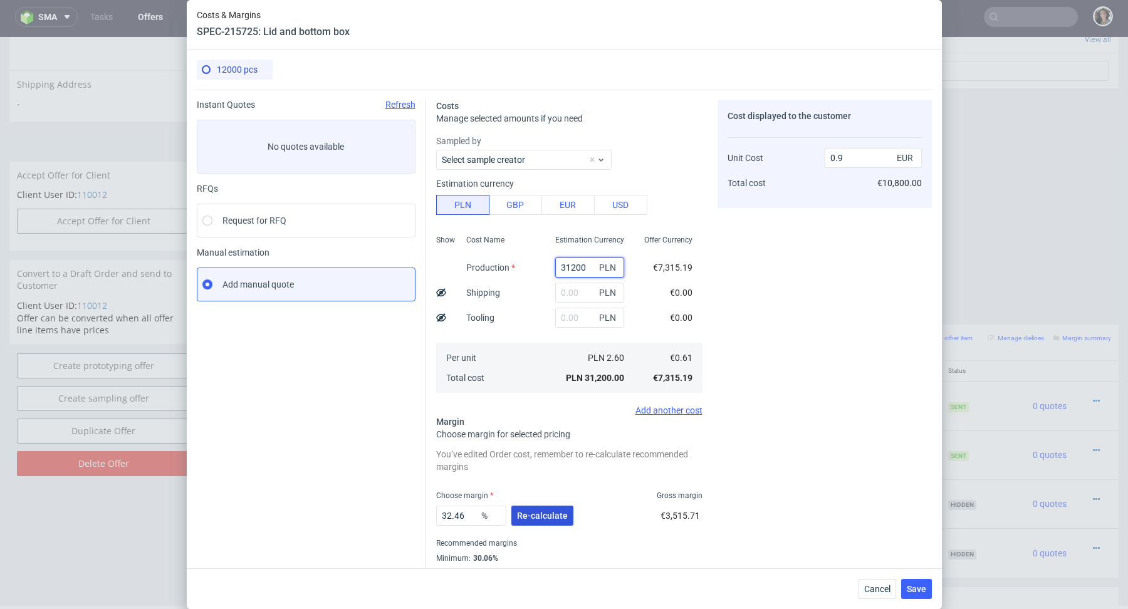 Image resolution: width=1128 pixels, height=609 pixels. What do you see at coordinates (433, 480) in the screenshot?
I see `a: CBDE-2` at bounding box center [433, 480].